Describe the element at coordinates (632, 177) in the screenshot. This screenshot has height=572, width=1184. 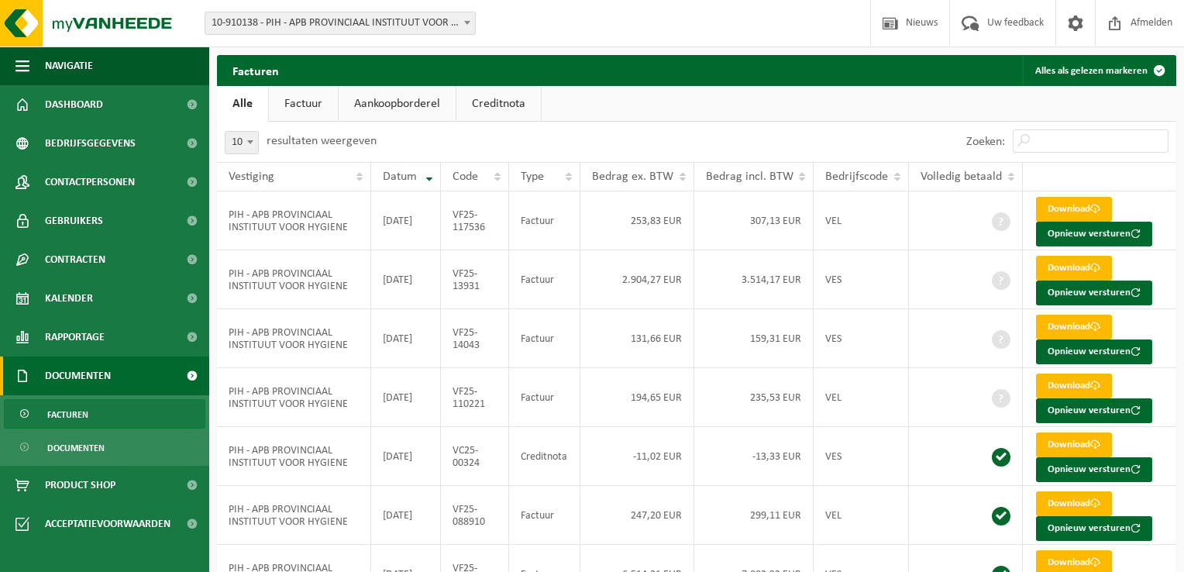
I see `span: Bedrag ex. BTW` at that location.